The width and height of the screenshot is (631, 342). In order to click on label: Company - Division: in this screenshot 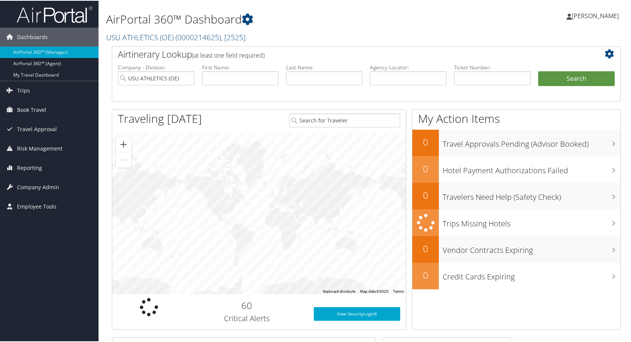, I will do `click(156, 67)`.